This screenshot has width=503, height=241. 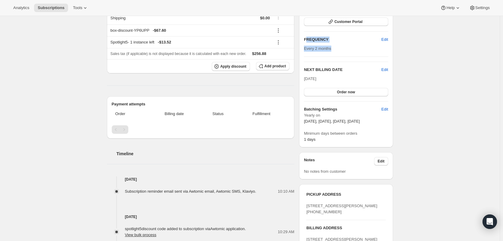 What do you see at coordinates (141, 234) in the screenshot?
I see `button: View bulk process` at bounding box center [141, 234].